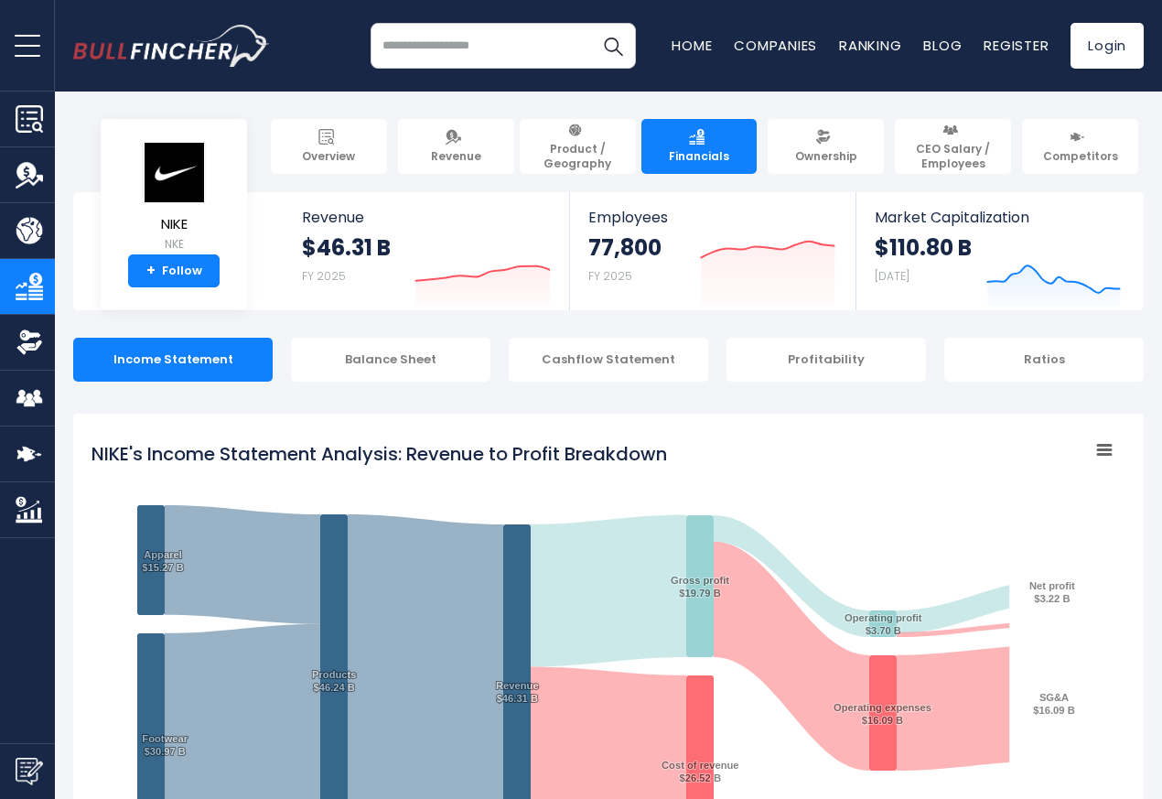 The image size is (1162, 799). What do you see at coordinates (174, 198) in the screenshot?
I see `a: NIKE NKE` at bounding box center [174, 198].